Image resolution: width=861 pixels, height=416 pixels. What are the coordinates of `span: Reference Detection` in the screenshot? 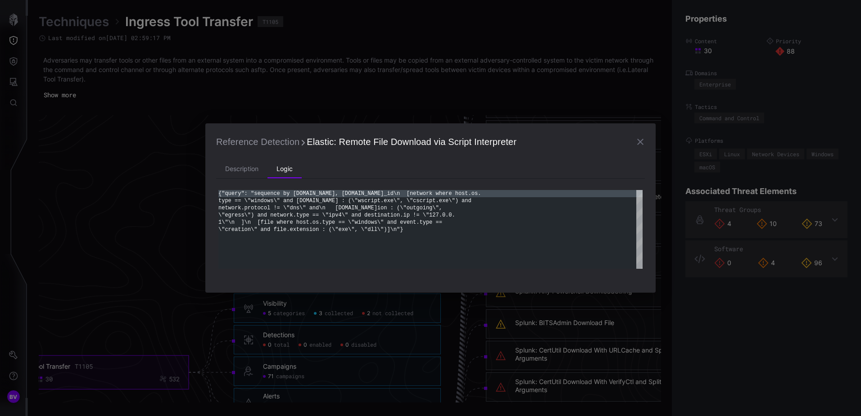 It's located at (258, 142).